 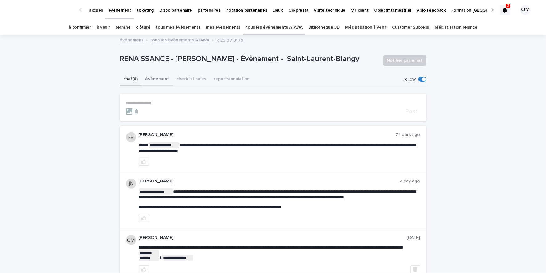 I want to click on div: OM, so click(x=525, y=10).